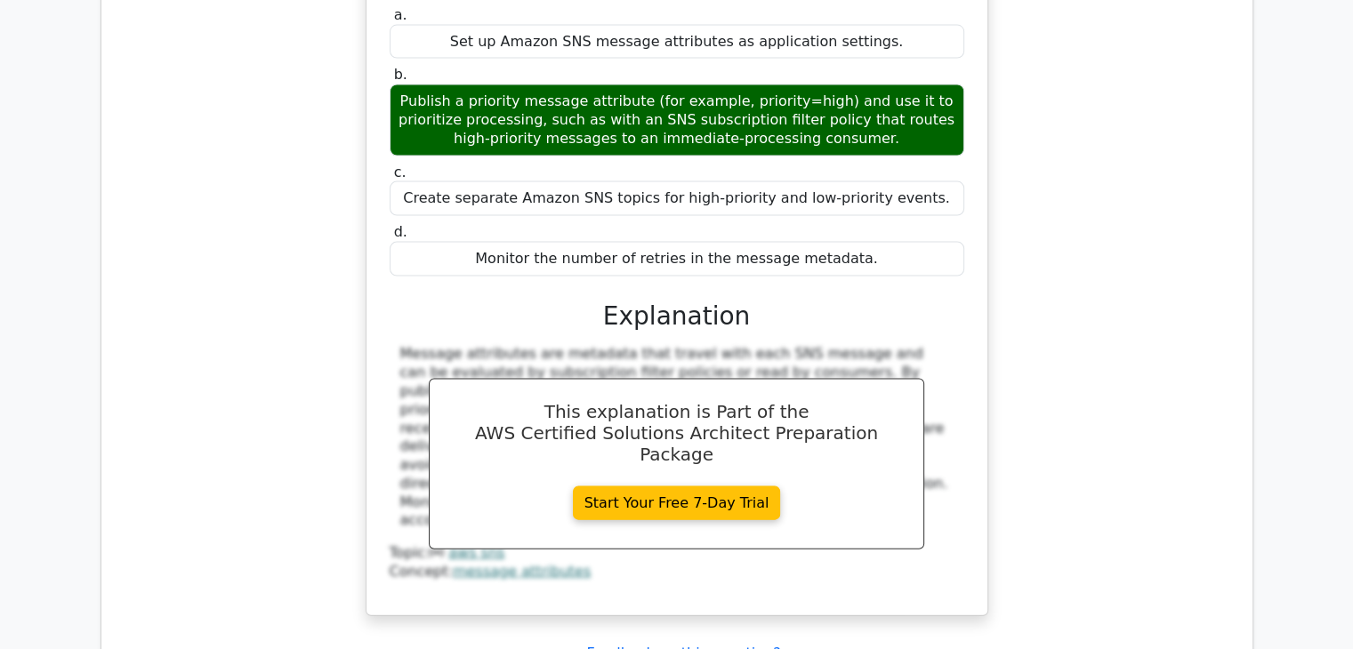 The height and width of the screenshot is (649, 1353). What do you see at coordinates (476, 552) in the screenshot?
I see `a: aws sns` at bounding box center [476, 552].